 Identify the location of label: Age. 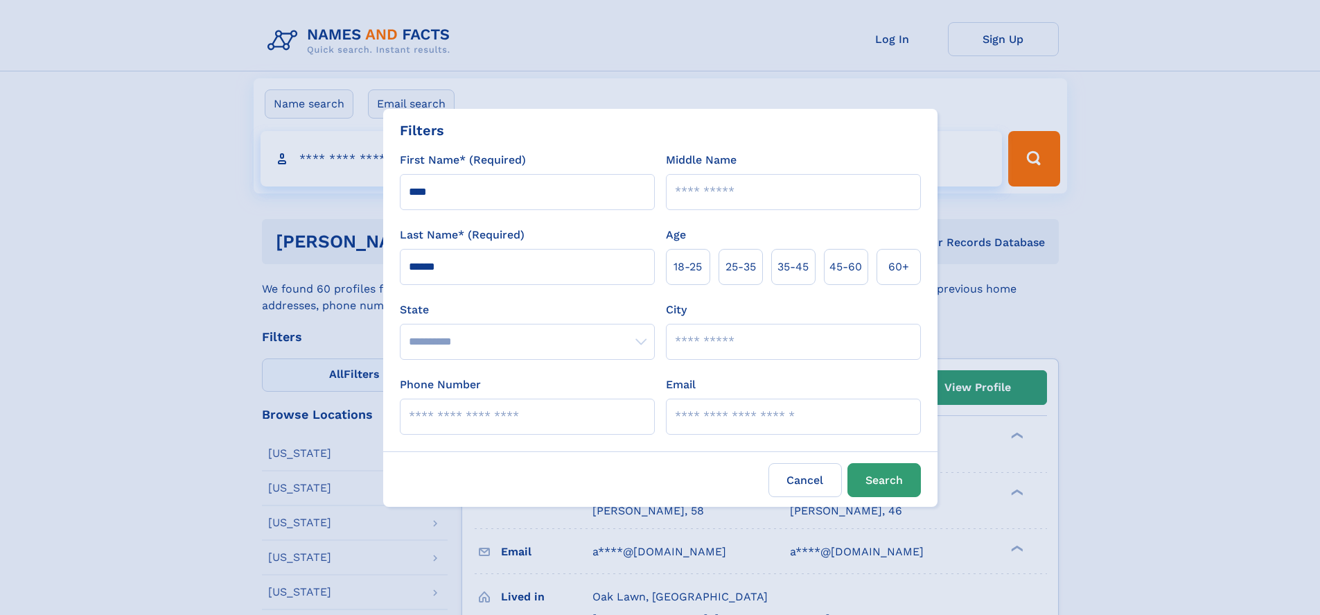
(676, 235).